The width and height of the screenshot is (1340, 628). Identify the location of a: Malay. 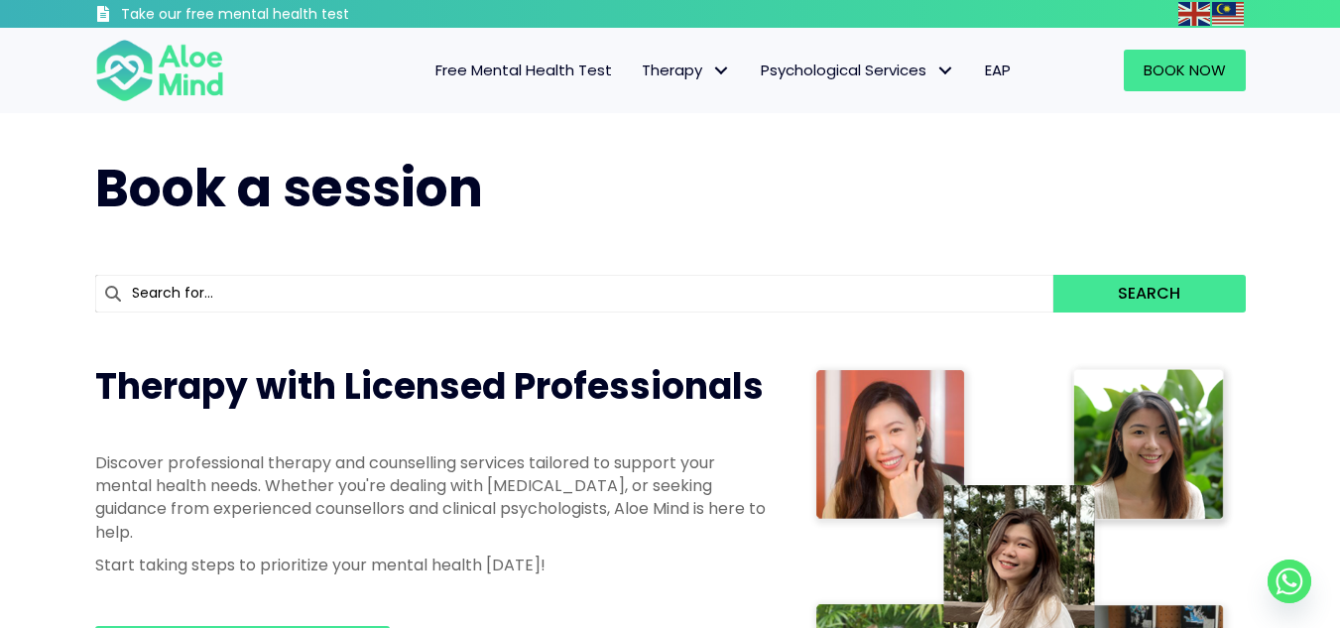
(1229, 13).